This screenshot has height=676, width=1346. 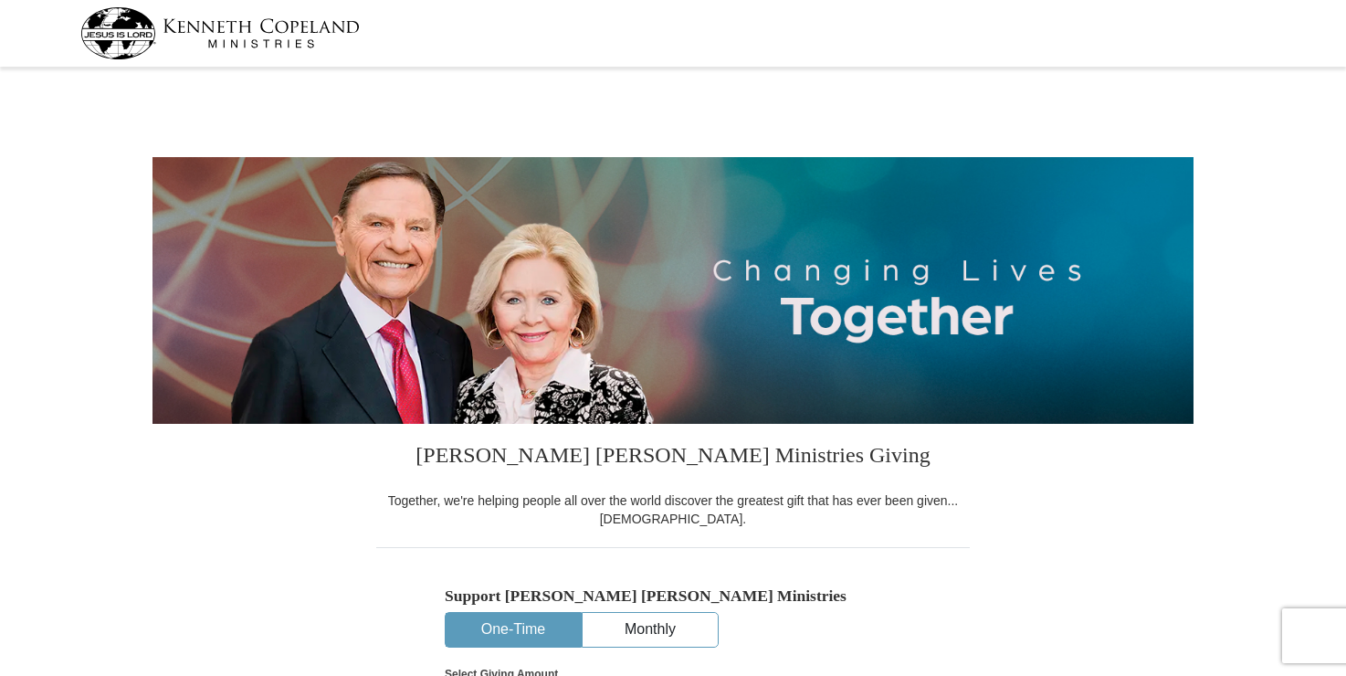 I want to click on button: One-Time, so click(x=513, y=629).